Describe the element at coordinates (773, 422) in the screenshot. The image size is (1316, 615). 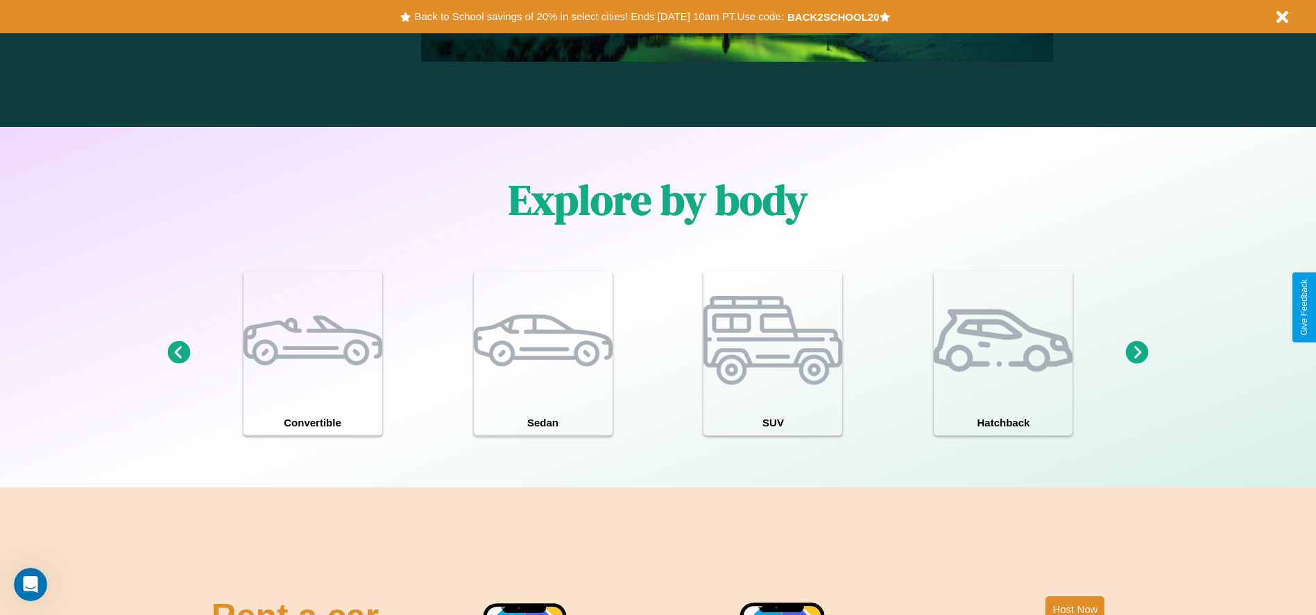
I see `h4: SUV` at that location.